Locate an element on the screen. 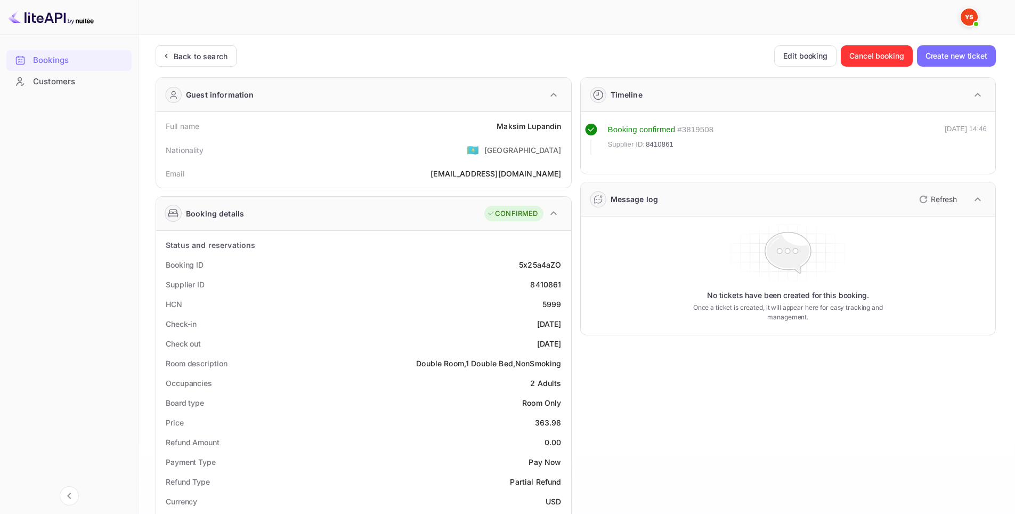 Image resolution: width=1015 pixels, height=514 pixels. div: Full name is located at coordinates (182, 126).